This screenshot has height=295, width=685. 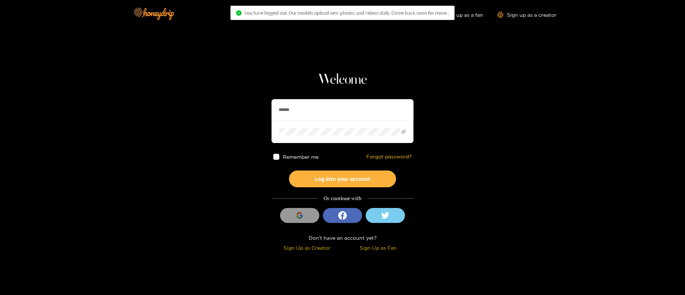 I want to click on div: Or continue with, so click(x=342, y=198).